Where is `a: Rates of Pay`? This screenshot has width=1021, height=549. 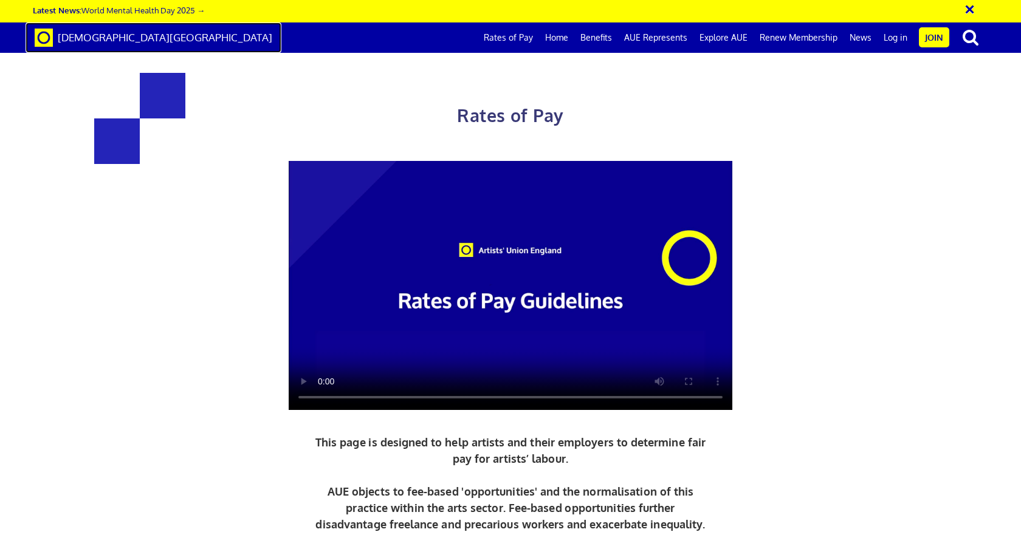 a: Rates of Pay is located at coordinates (508, 38).